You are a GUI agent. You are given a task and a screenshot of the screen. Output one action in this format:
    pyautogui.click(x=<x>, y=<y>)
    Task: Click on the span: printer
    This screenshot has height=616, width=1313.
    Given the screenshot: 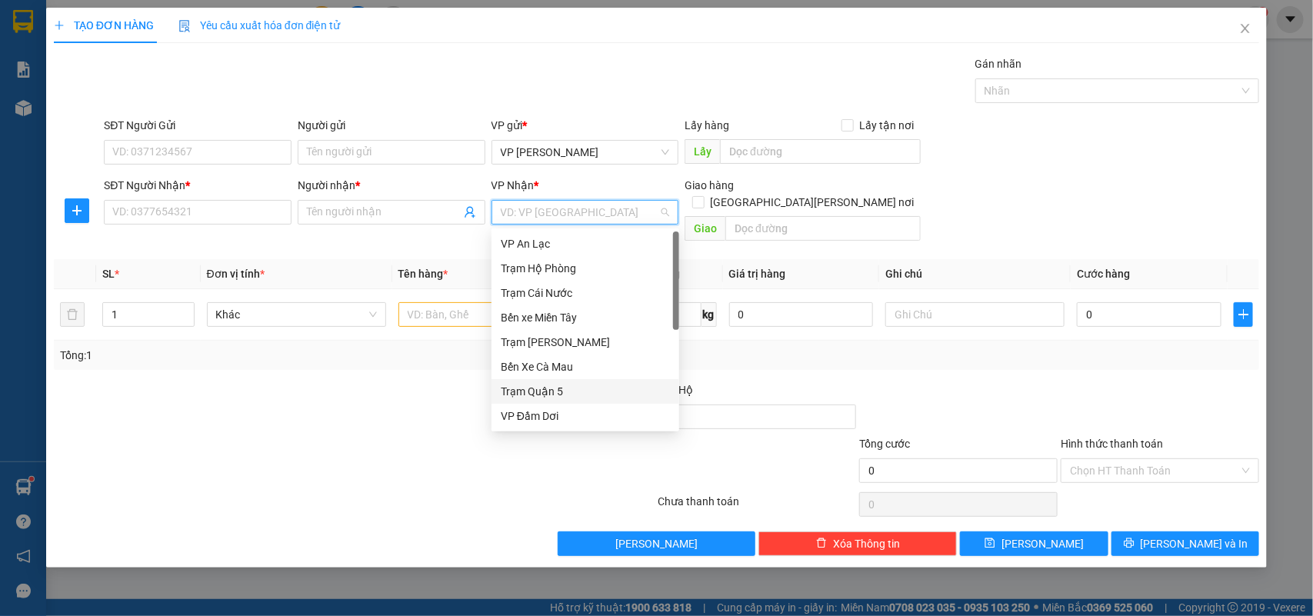 What is the action you would take?
    pyautogui.click(x=1129, y=544)
    